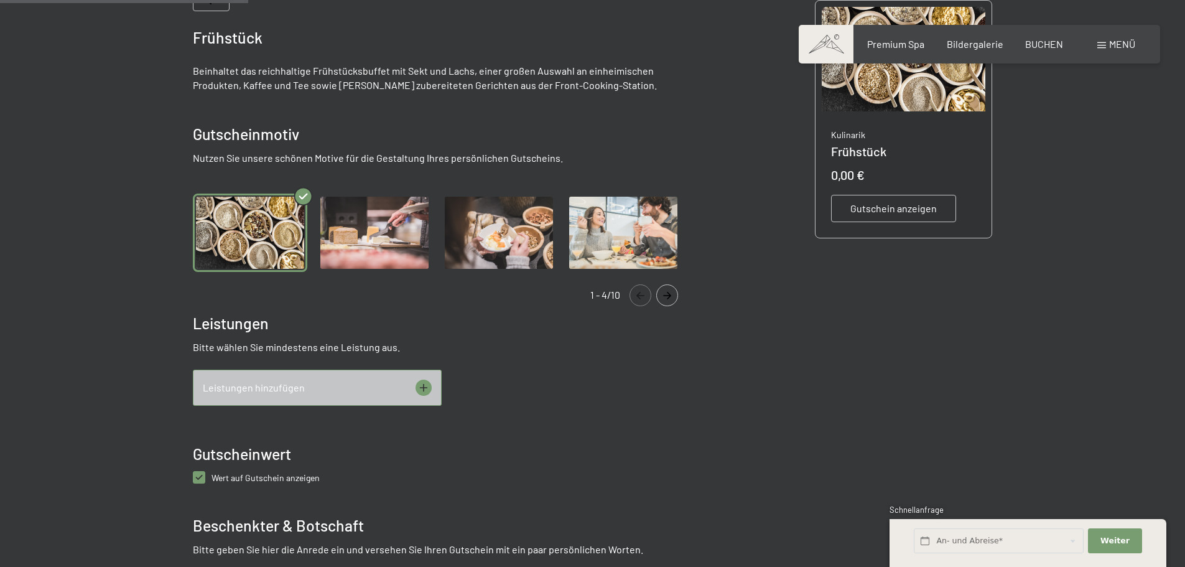 This screenshot has width=1185, height=567. I want to click on span: Menü, so click(1122, 44).